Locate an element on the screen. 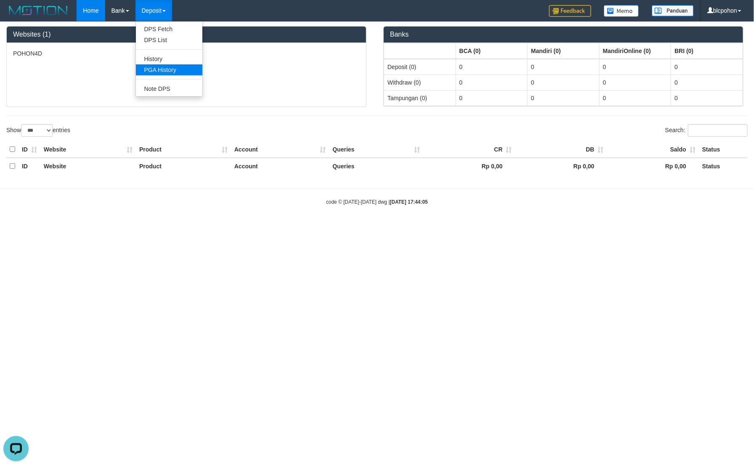 Image resolution: width=754 pixels, height=468 pixels. label: Show entries is located at coordinates (38, 130).